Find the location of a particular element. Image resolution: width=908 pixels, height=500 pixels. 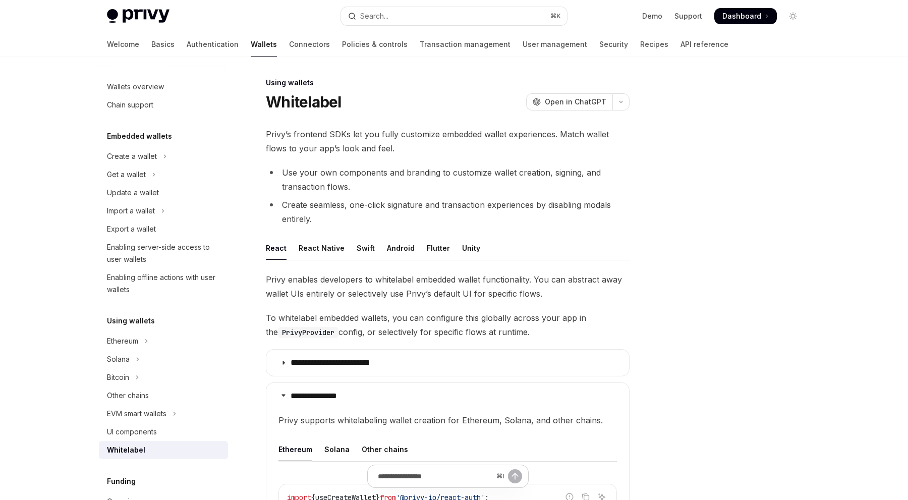

div: Bitcoin is located at coordinates (118, 377).